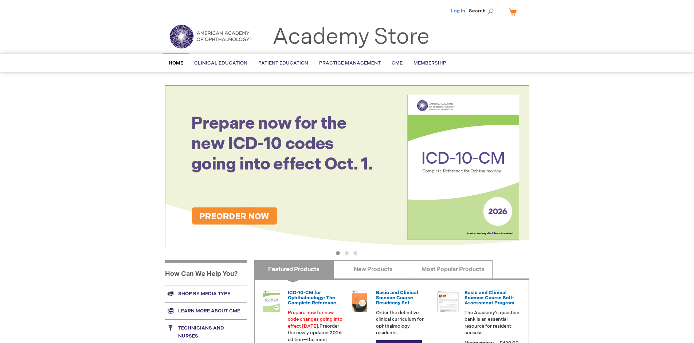  Describe the element at coordinates (294, 269) in the screenshot. I see `a: Featured Products` at that location.